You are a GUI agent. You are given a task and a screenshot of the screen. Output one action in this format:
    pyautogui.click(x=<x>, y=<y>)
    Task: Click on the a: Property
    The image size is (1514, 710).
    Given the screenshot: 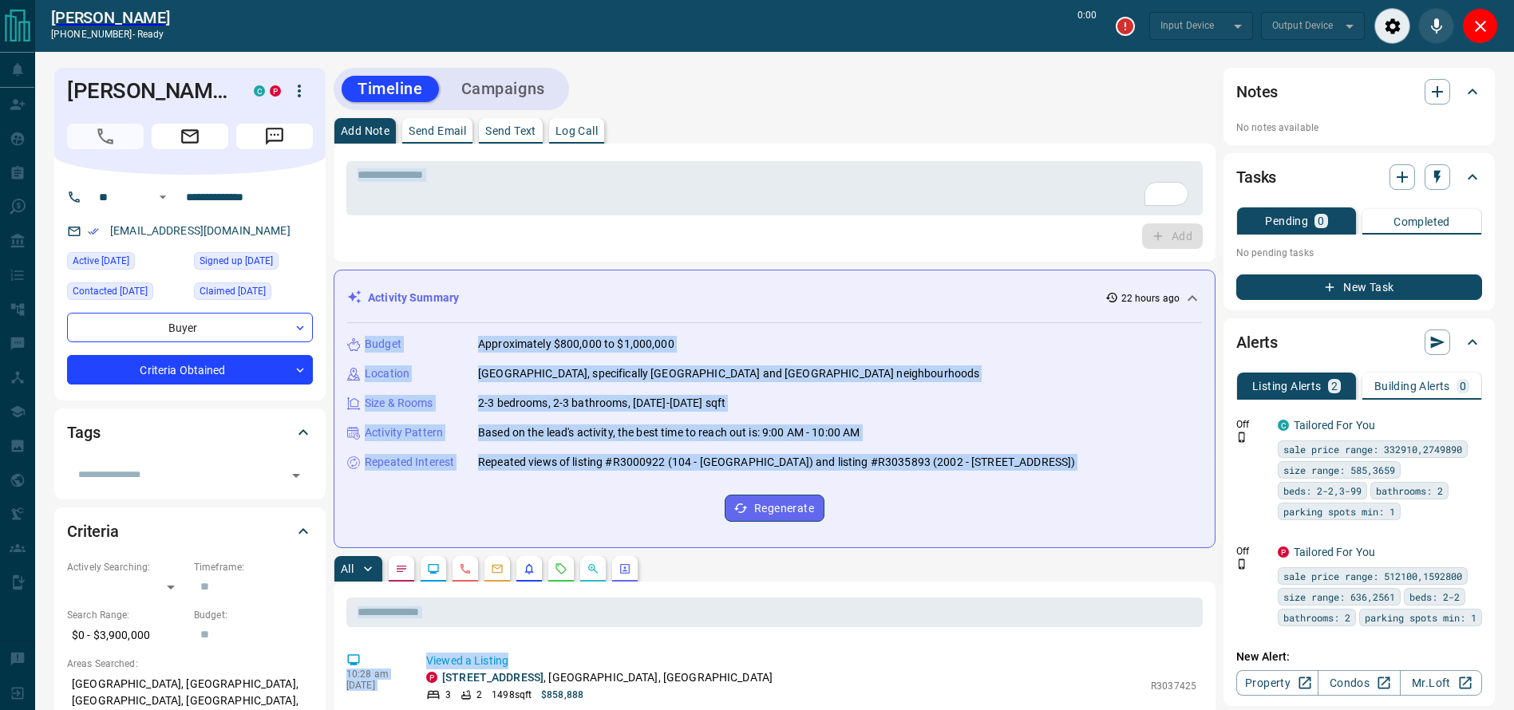 What is the action you would take?
    pyautogui.click(x=1277, y=683)
    